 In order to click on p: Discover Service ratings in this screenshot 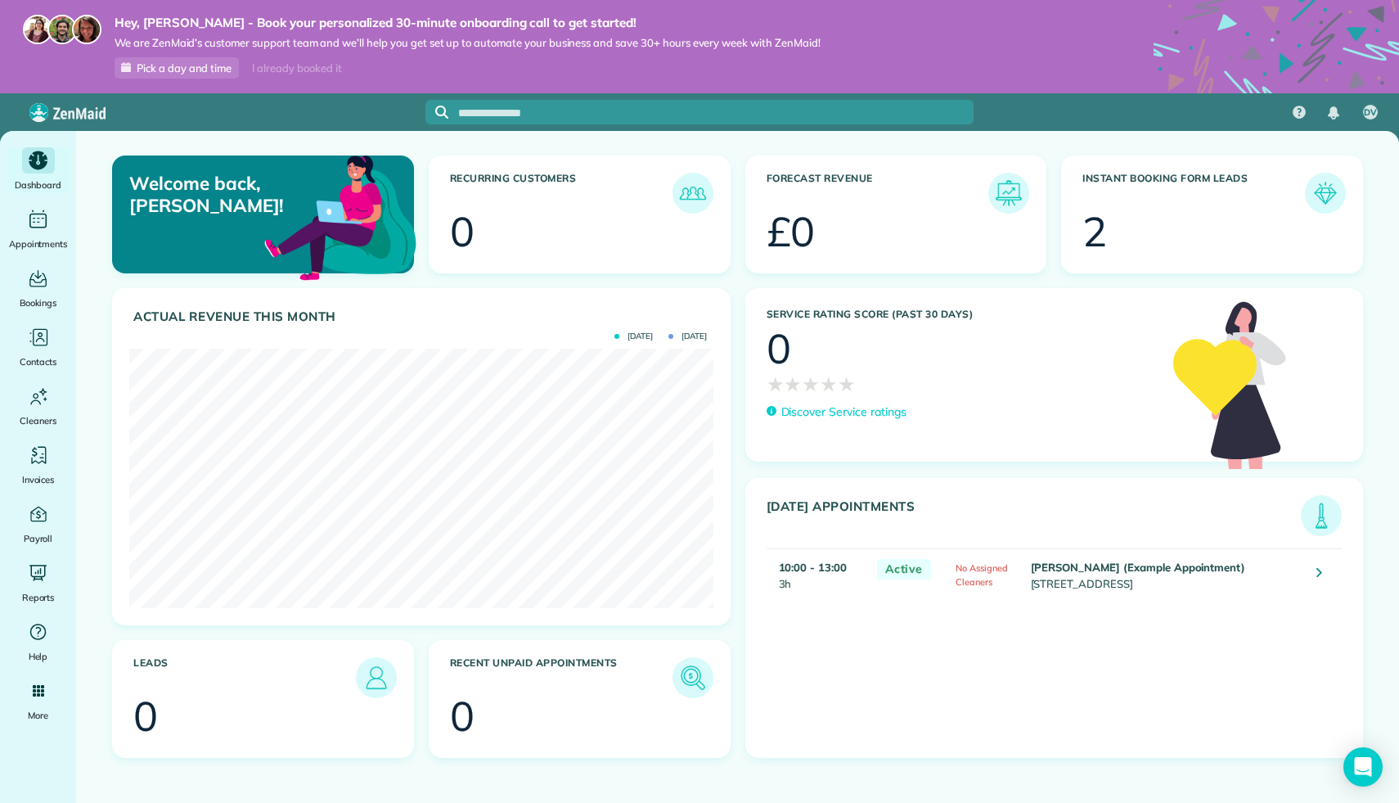, I will do `click(843, 411)`.